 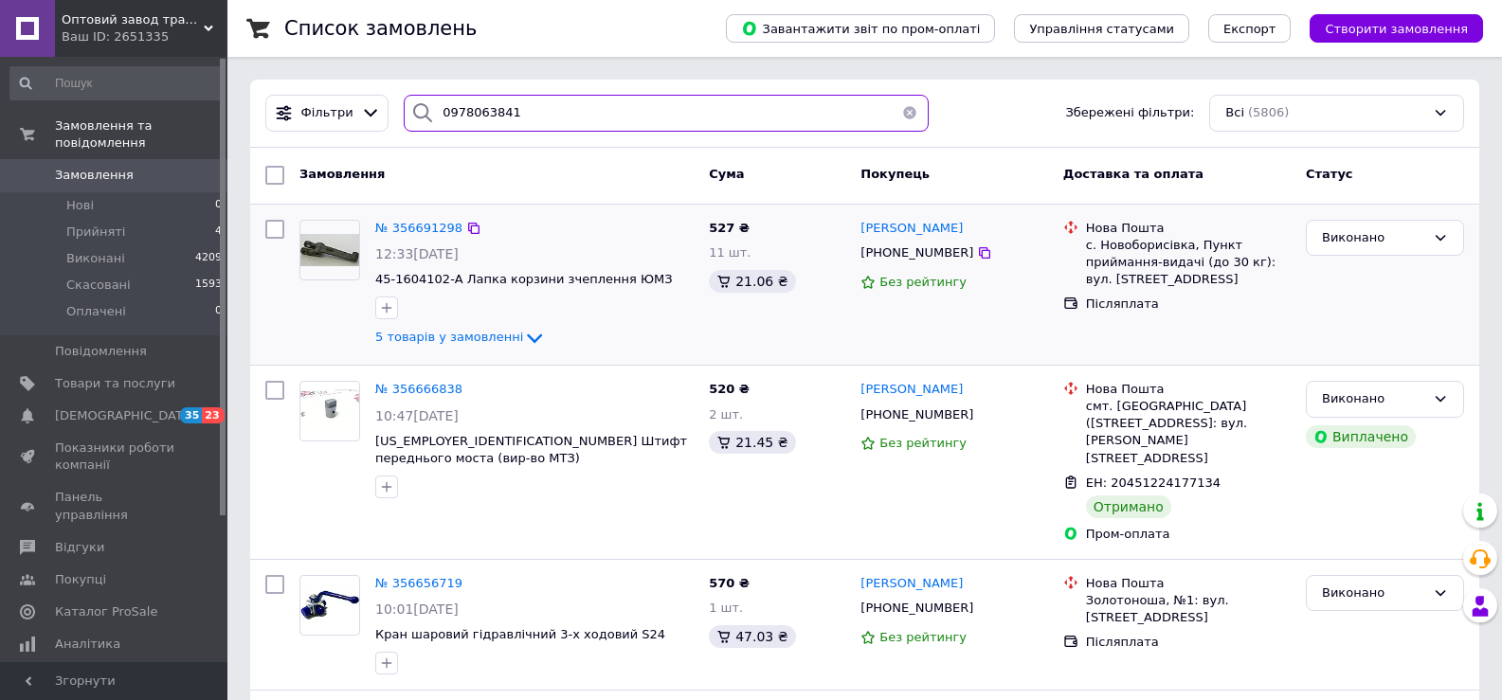 What do you see at coordinates (726, 607) in the screenshot?
I see `span: 1 шт.` at bounding box center [726, 607].